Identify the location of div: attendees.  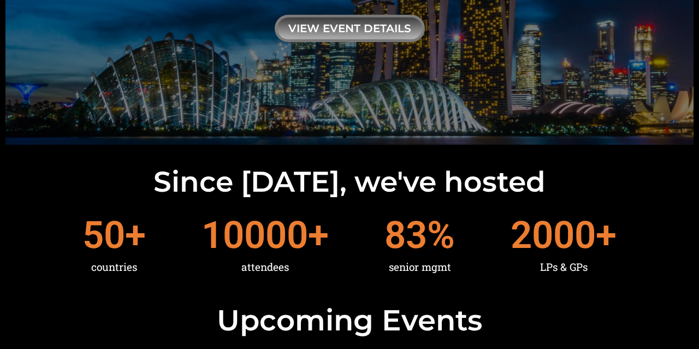
(265, 267).